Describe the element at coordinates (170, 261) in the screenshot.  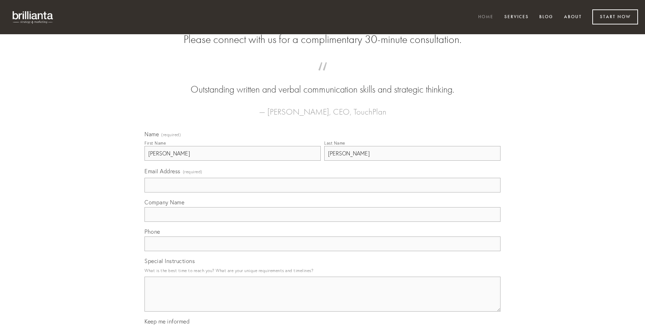
I see `span: Special Instructions` at that location.